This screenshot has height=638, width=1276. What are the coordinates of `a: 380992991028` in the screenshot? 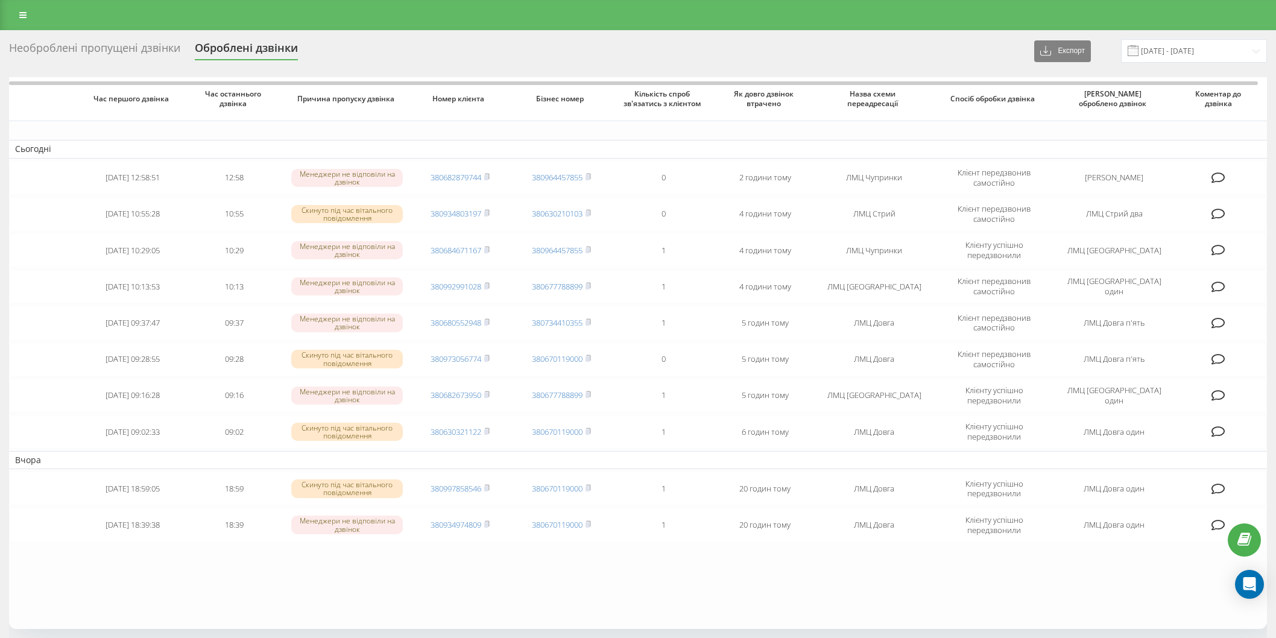 It's located at (456, 287).